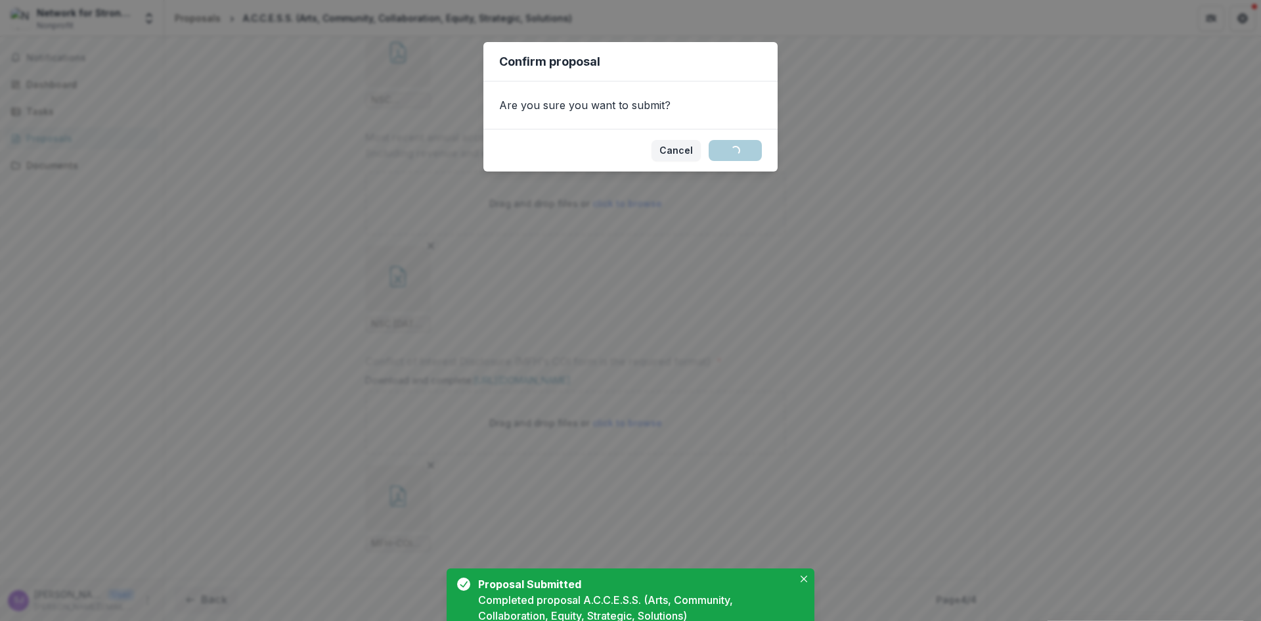  I want to click on header: Confirm proposal, so click(630, 62).